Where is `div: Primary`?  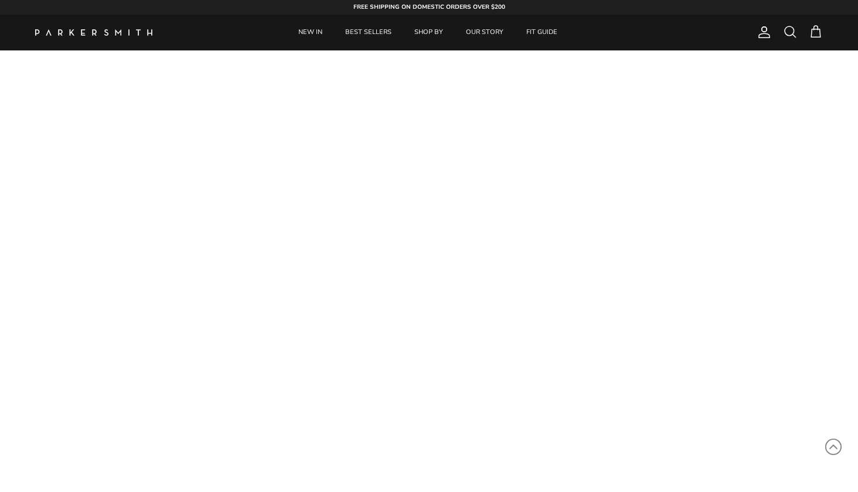 div: Primary is located at coordinates (428, 32).